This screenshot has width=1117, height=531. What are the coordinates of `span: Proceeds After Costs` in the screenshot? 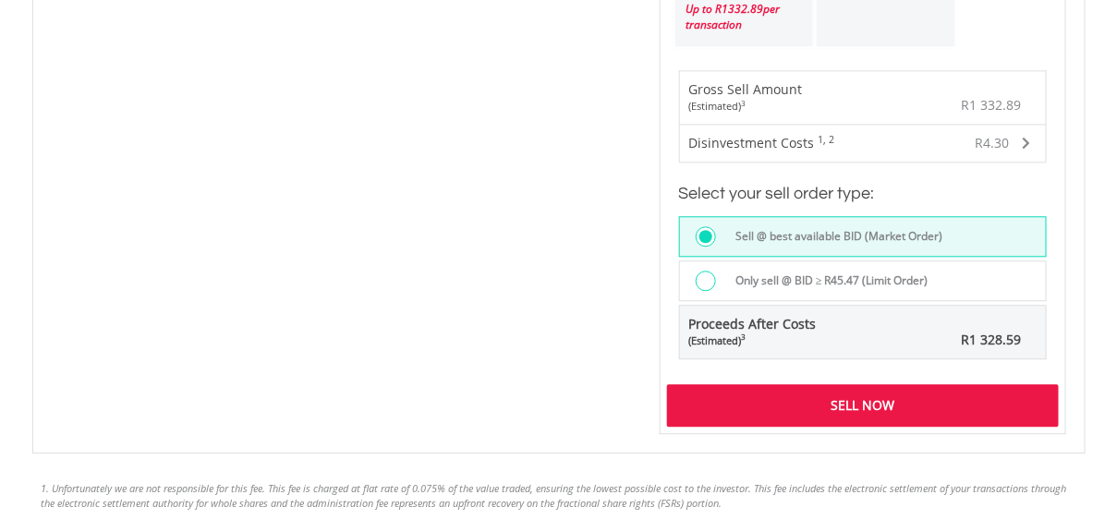 It's located at (753, 332).